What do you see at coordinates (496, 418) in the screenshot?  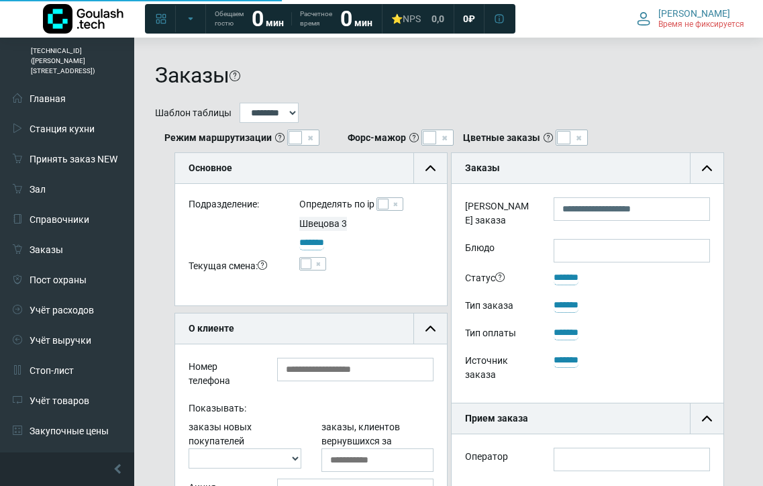 I see `b: Прием заказа` at bounding box center [496, 418].